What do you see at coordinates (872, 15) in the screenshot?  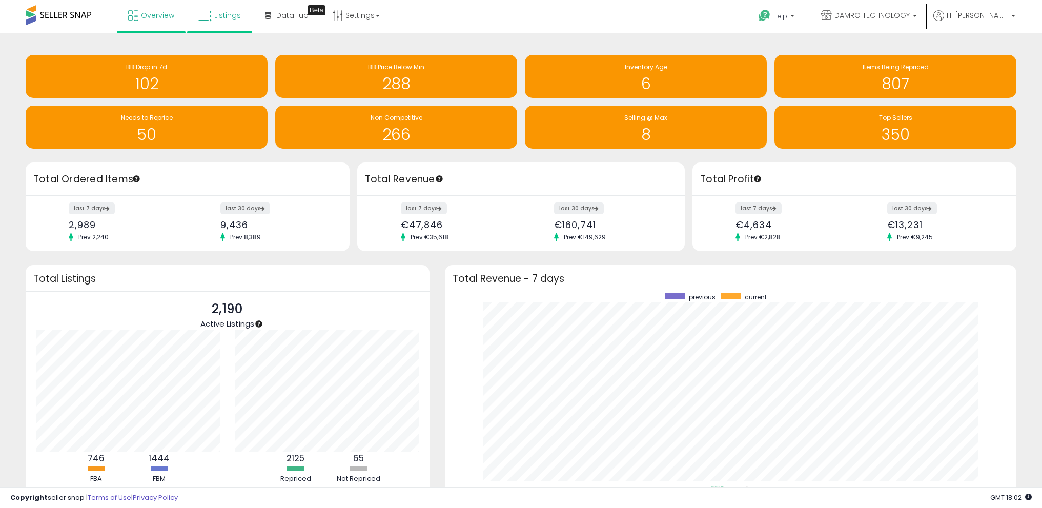 I see `span: DAMRO TECHNOLOGY` at bounding box center [872, 15].